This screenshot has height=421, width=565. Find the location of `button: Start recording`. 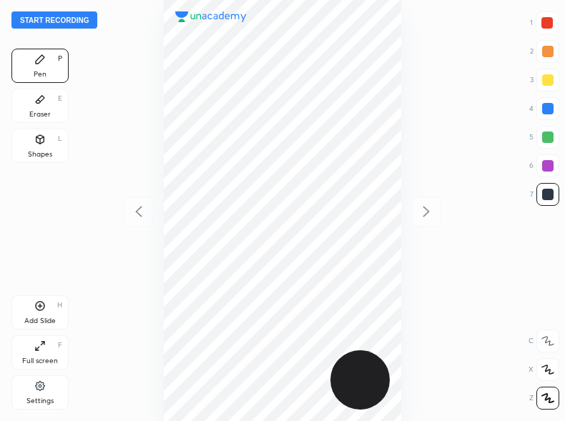

button: Start recording is located at coordinates (54, 20).